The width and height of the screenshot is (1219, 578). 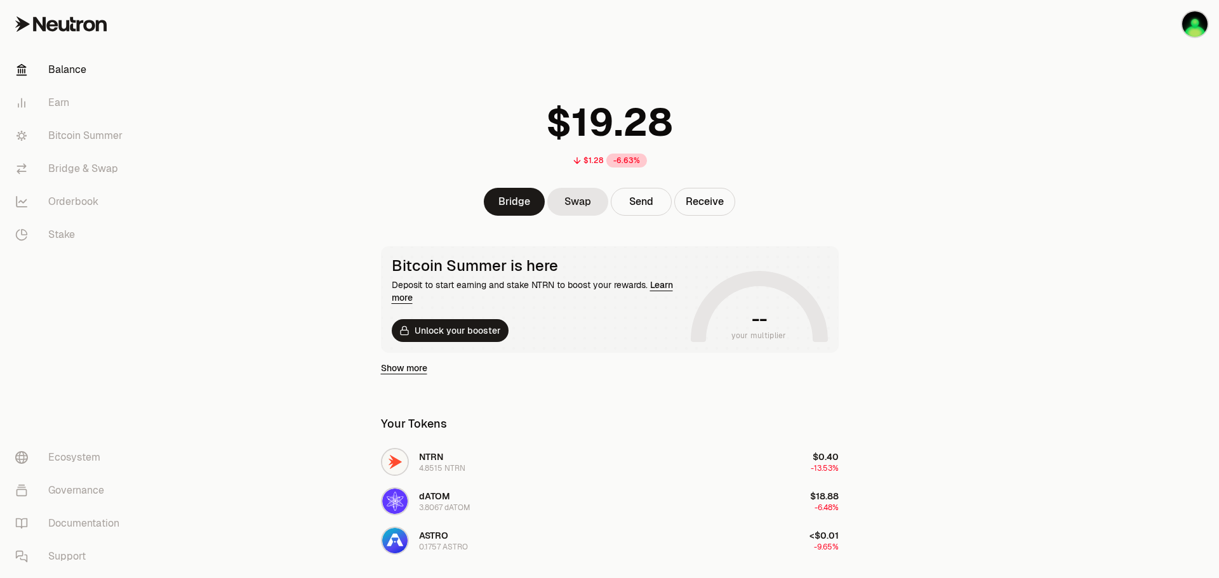 What do you see at coordinates (404, 368) in the screenshot?
I see `a: Show more` at bounding box center [404, 368].